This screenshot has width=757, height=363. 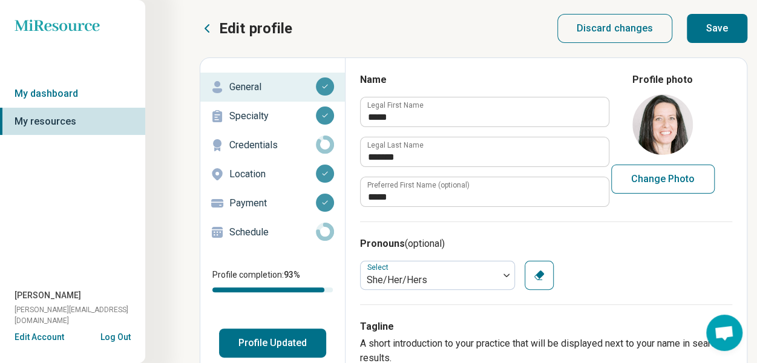 I want to click on div: Open chat, so click(x=724, y=333).